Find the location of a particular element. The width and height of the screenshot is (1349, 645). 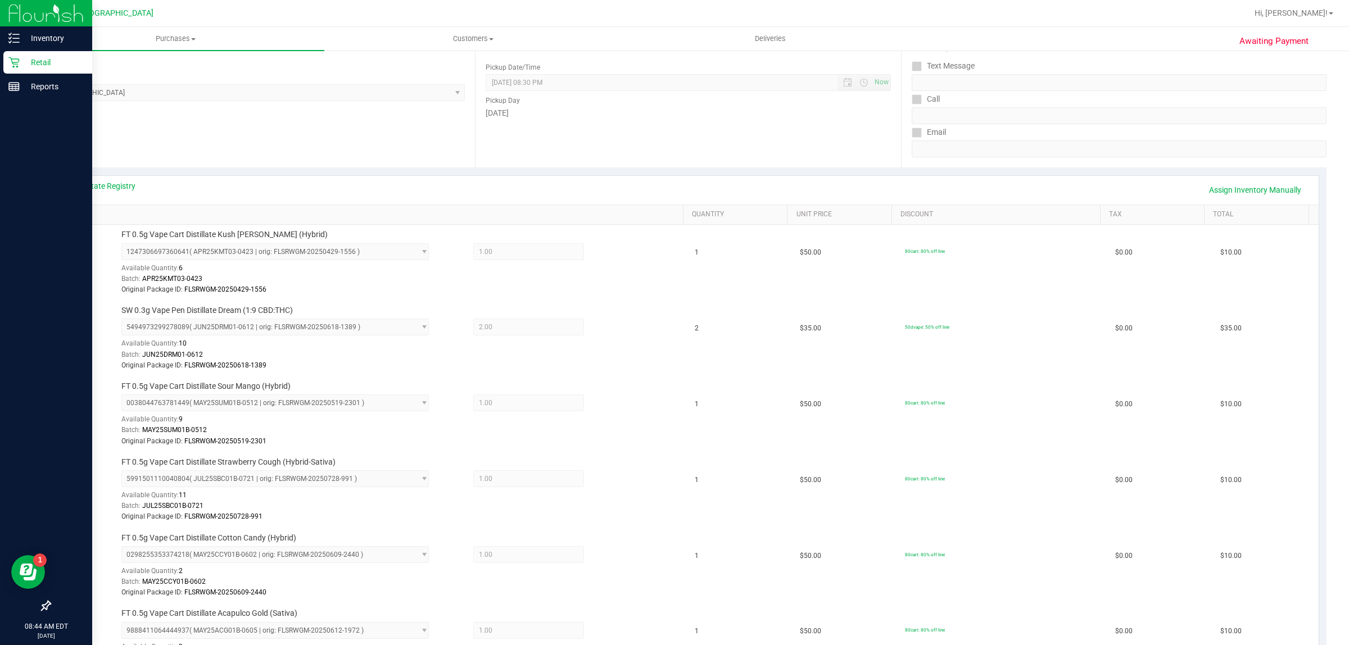

p: Retail is located at coordinates (53, 62).